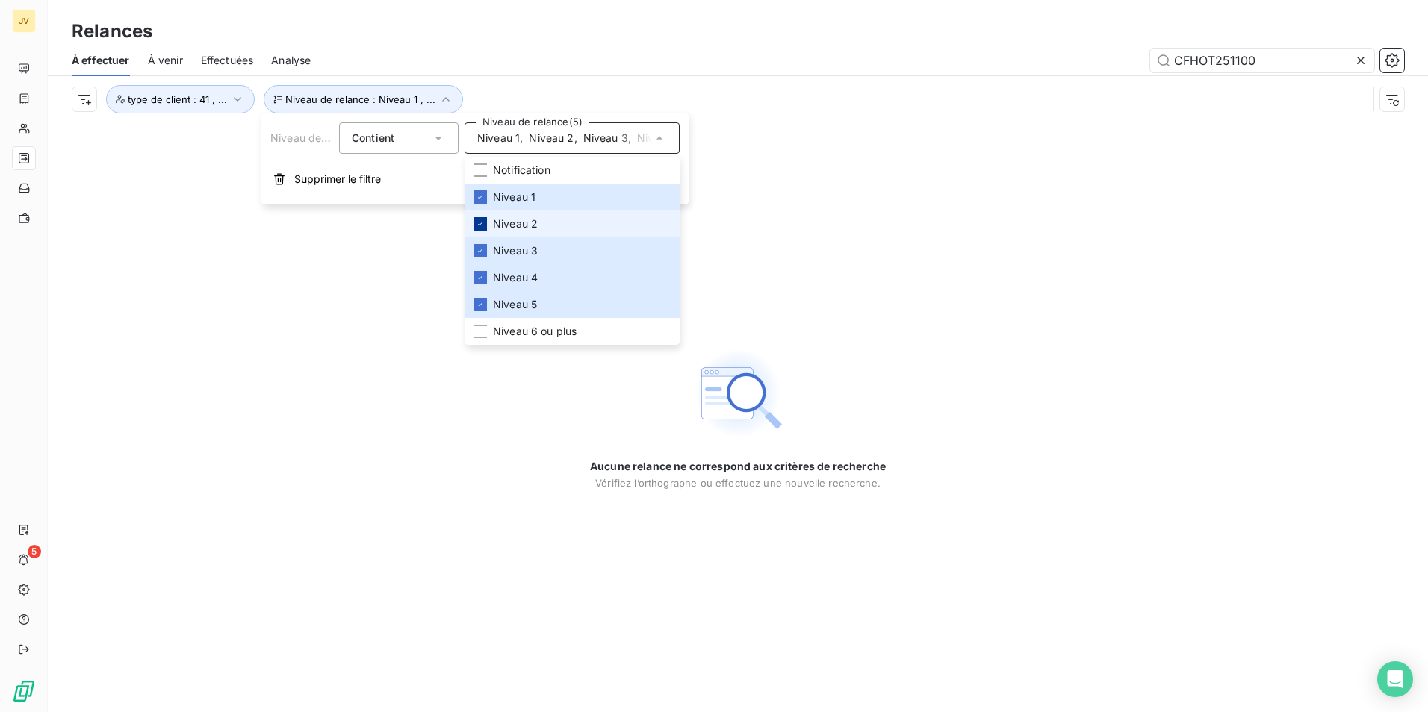 The height and width of the screenshot is (712, 1428). What do you see at coordinates (165, 60) in the screenshot?
I see `span: À venir` at bounding box center [165, 60].